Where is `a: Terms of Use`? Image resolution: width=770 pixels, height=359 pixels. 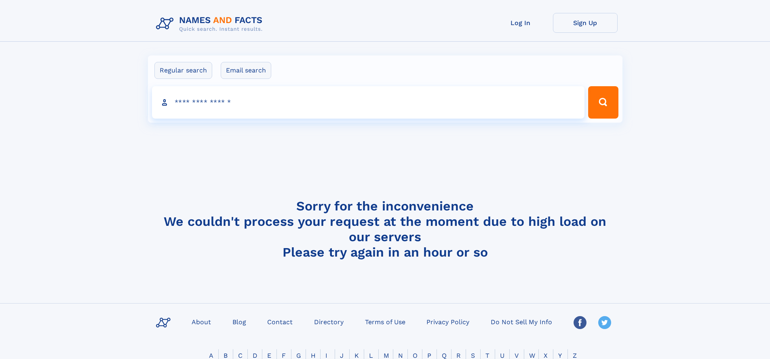
a: Terms of Use is located at coordinates (385, 321).